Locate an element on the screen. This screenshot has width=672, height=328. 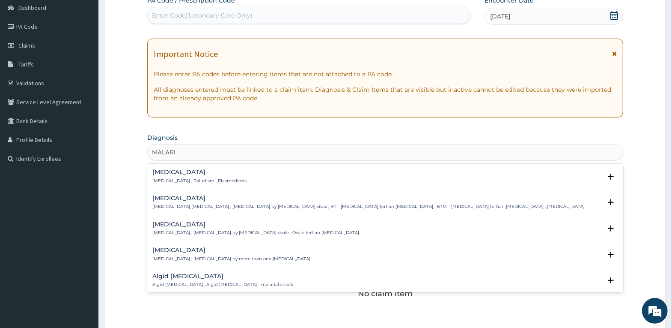
span: We're online! is located at coordinates (84, 151).